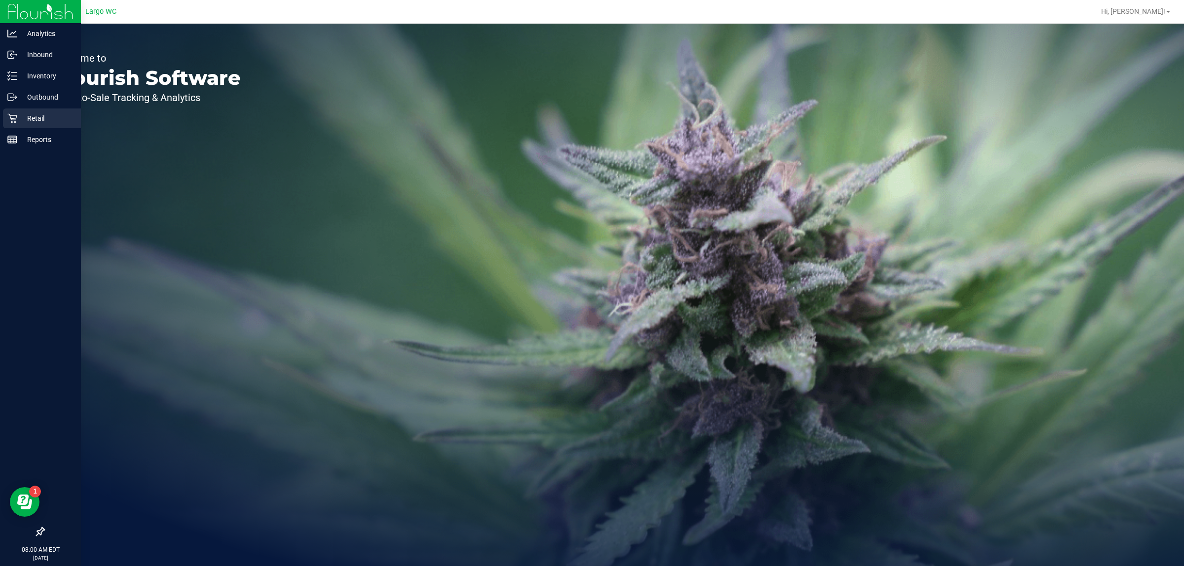 This screenshot has width=1184, height=566. I want to click on p: Analytics, so click(47, 34).